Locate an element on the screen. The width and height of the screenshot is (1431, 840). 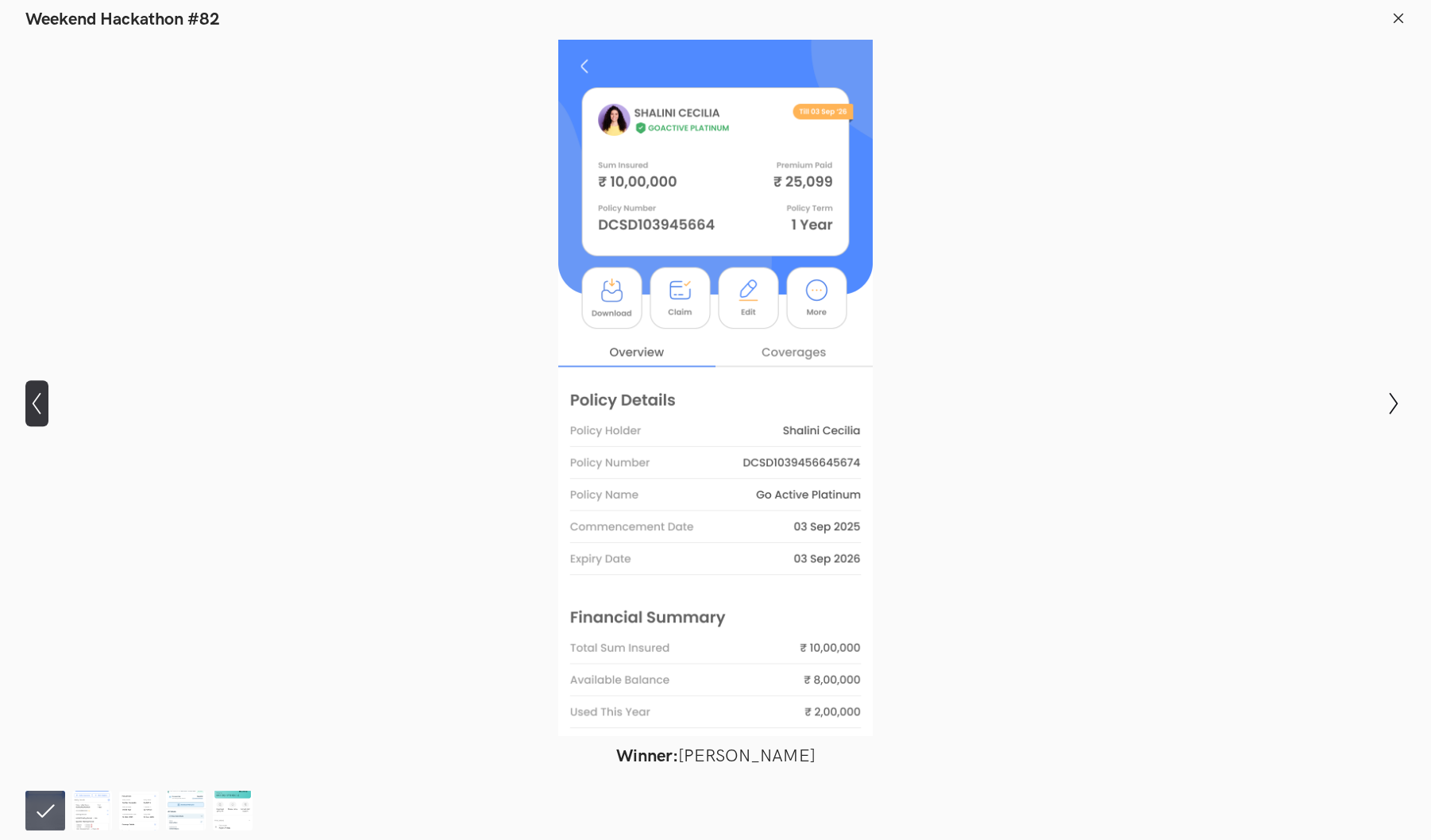
h1: Weekend Hackathon #82 is located at coordinates (122, 20).